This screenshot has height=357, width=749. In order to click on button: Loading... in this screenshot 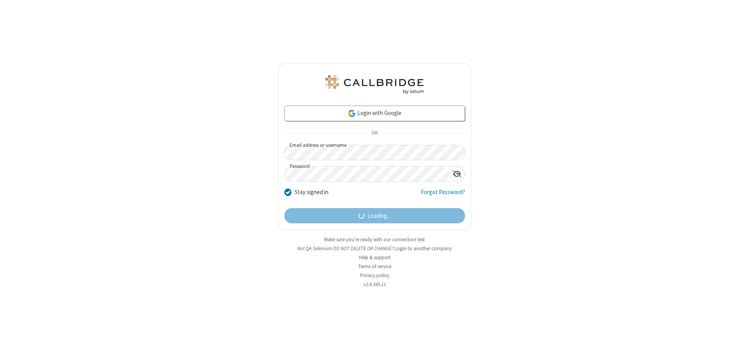, I will do `click(374, 216)`.